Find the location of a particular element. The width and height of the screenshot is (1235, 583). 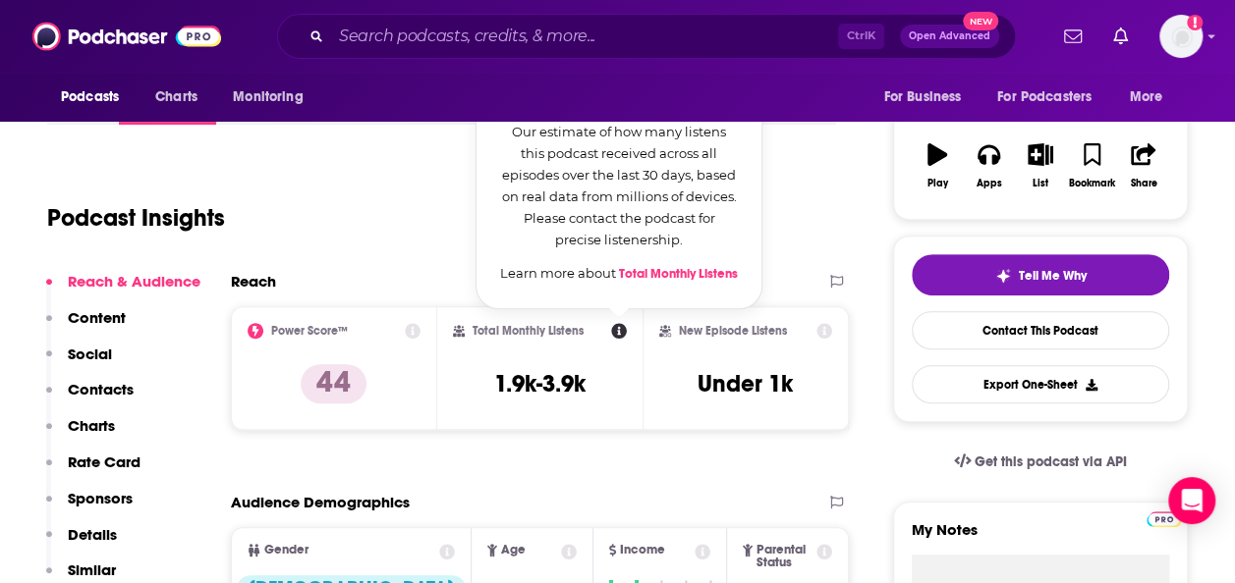

h2: New Episode Listens is located at coordinates (733, 331).